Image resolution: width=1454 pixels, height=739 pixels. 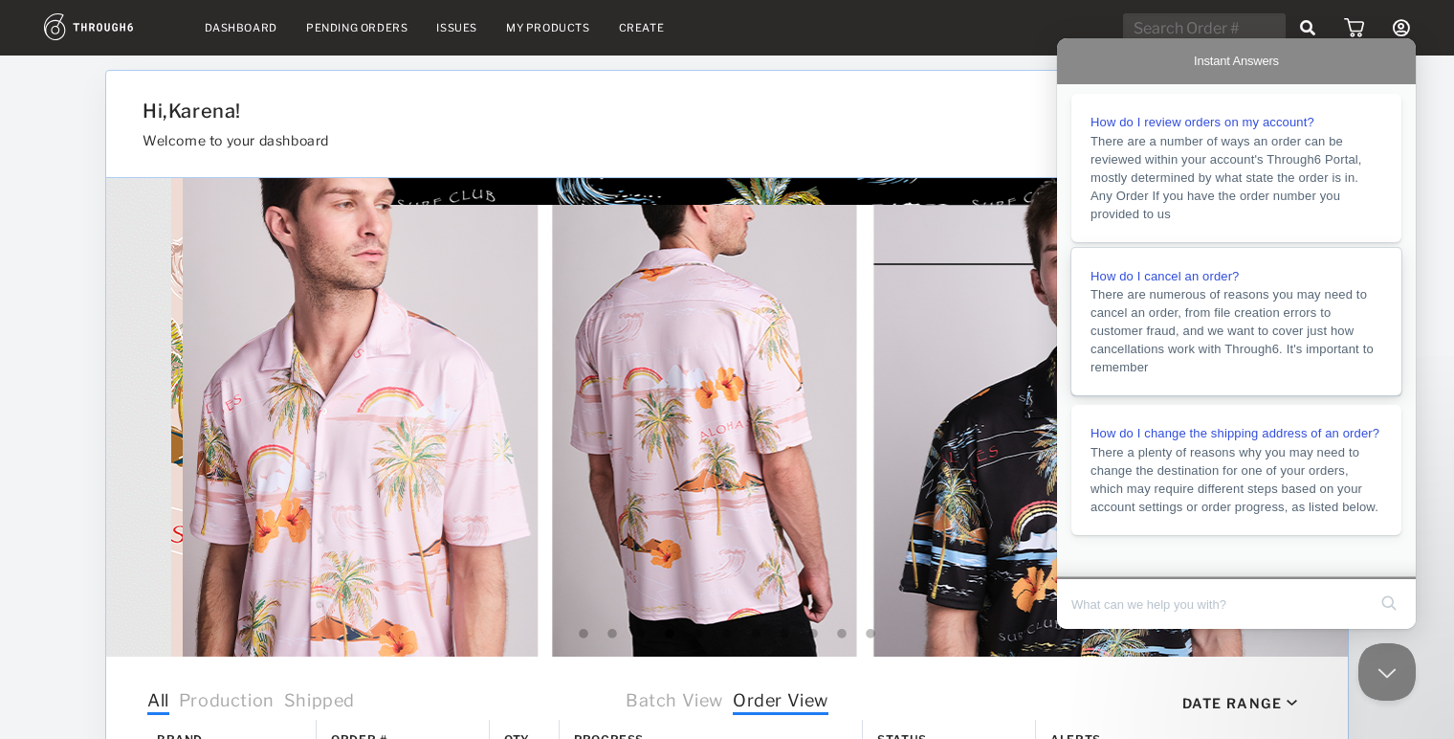 What do you see at coordinates (177, 441) in the screenshot?
I see `span: There a plenty of reasons why you may need to change the destination for one of your orders, whic...` at bounding box center [177, 441].